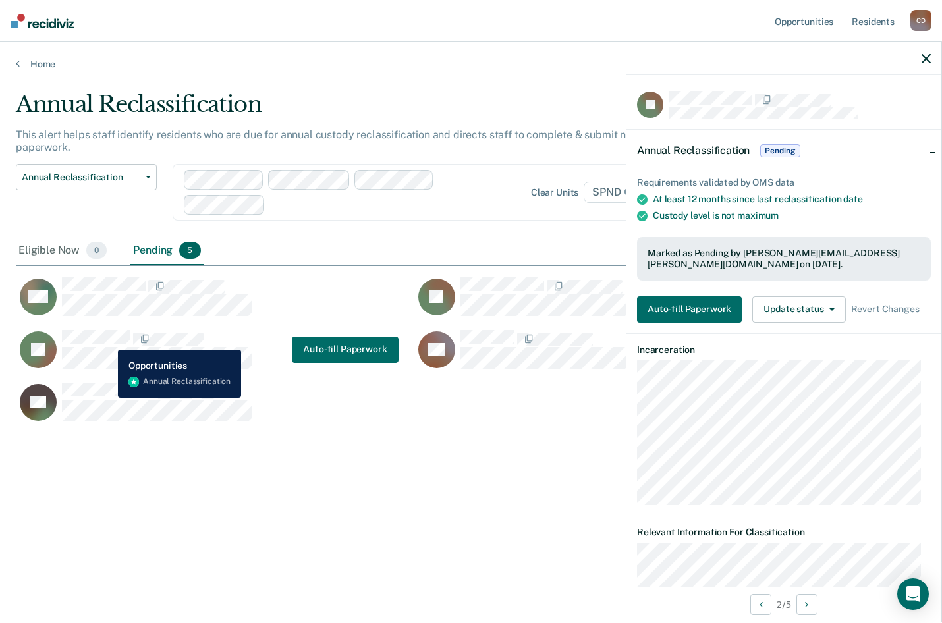 The width and height of the screenshot is (942, 623). I want to click on span: date, so click(853, 199).